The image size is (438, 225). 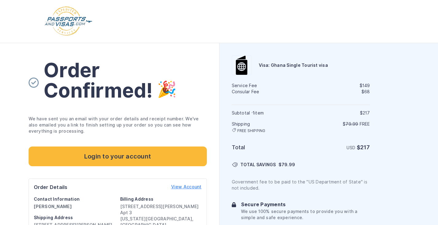 What do you see at coordinates (242, 65) in the screenshot?
I see `img: Visa: Ghana Single Tourist visa` at bounding box center [242, 65].